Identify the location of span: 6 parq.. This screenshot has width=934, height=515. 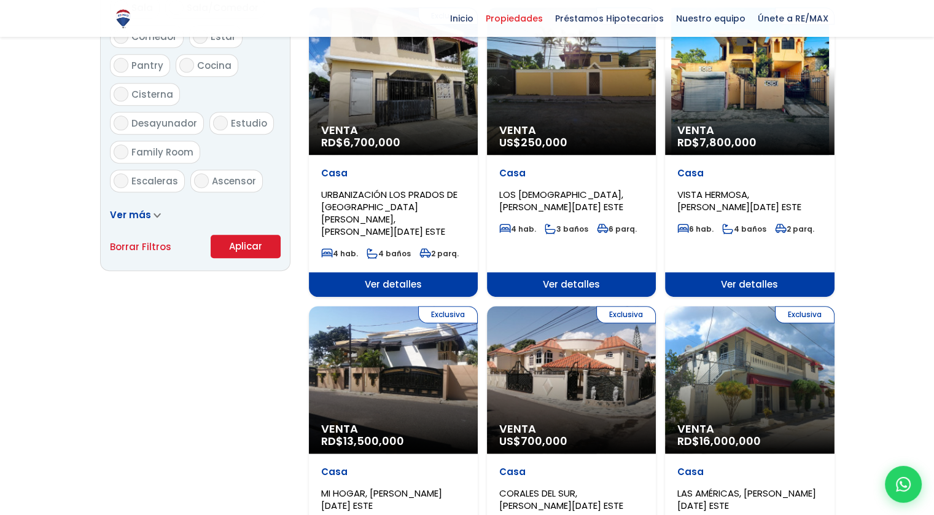
(617, 228).